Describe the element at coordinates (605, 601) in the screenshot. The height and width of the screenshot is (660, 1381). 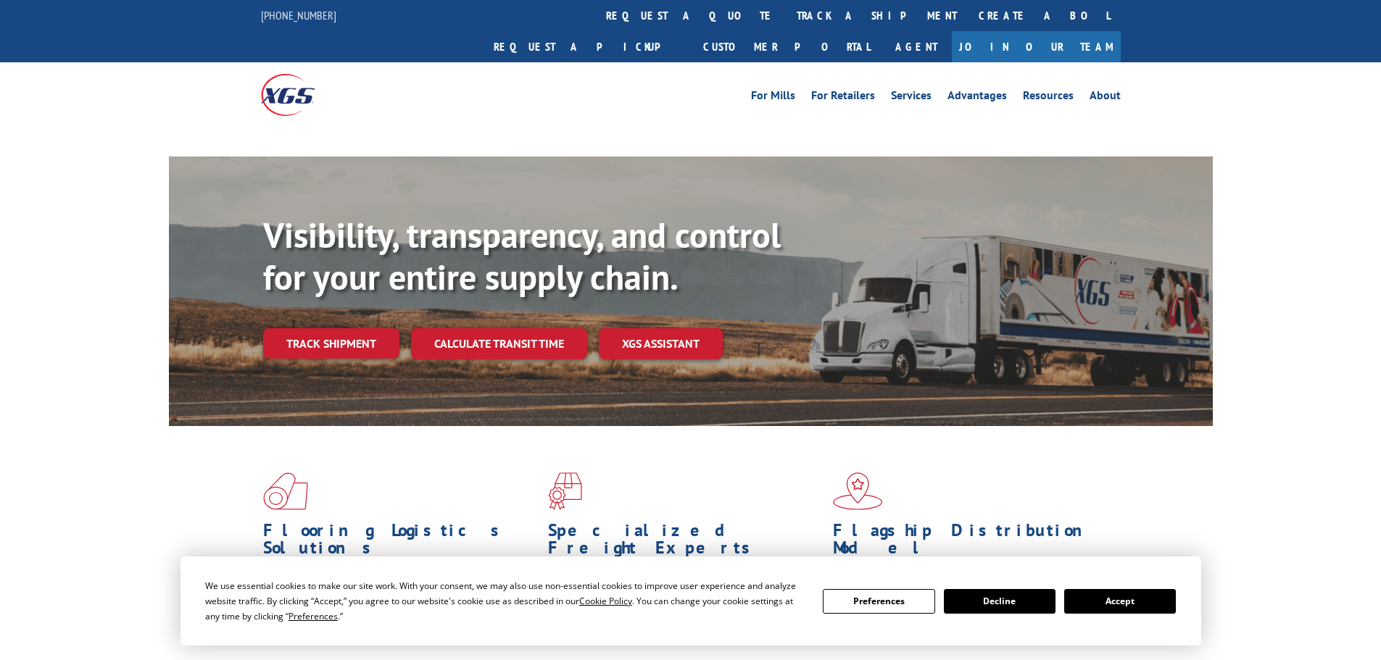
I see `span: Cookie Policy` at that location.